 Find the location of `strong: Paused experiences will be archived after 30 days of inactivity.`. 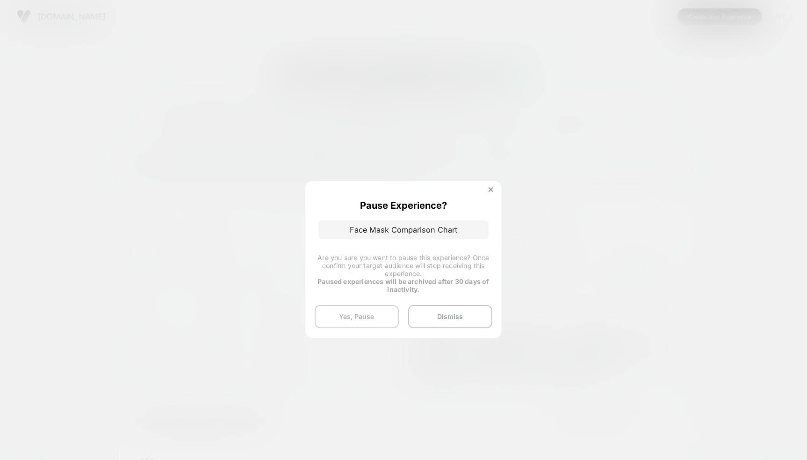

strong: Paused experiences will be archived after 30 days of inactivity. is located at coordinates (403, 286).